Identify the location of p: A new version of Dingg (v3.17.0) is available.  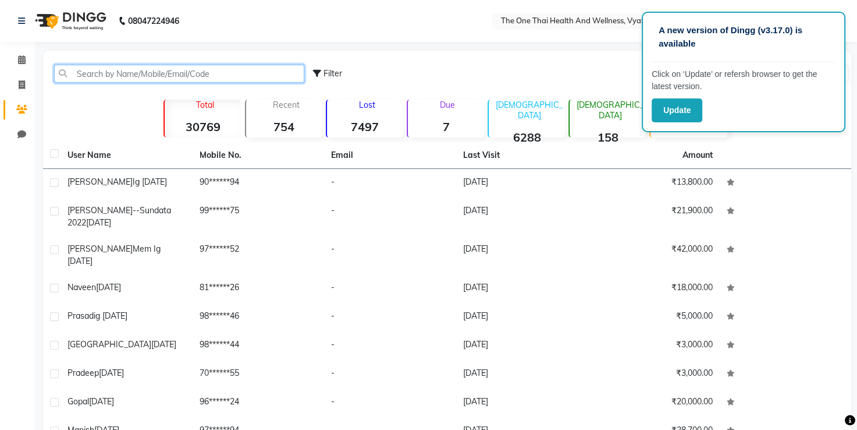
(744, 37).